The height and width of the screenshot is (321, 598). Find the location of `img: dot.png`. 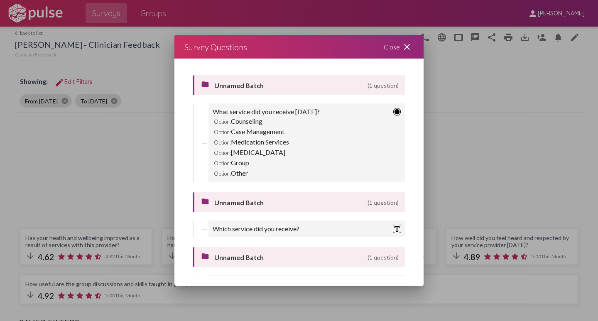

img: dot.png is located at coordinates (397, 112).